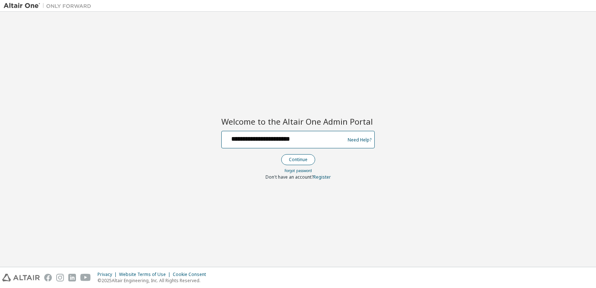 This screenshot has height=288, width=596. Describe the element at coordinates (322, 177) in the screenshot. I see `a: Register` at that location.